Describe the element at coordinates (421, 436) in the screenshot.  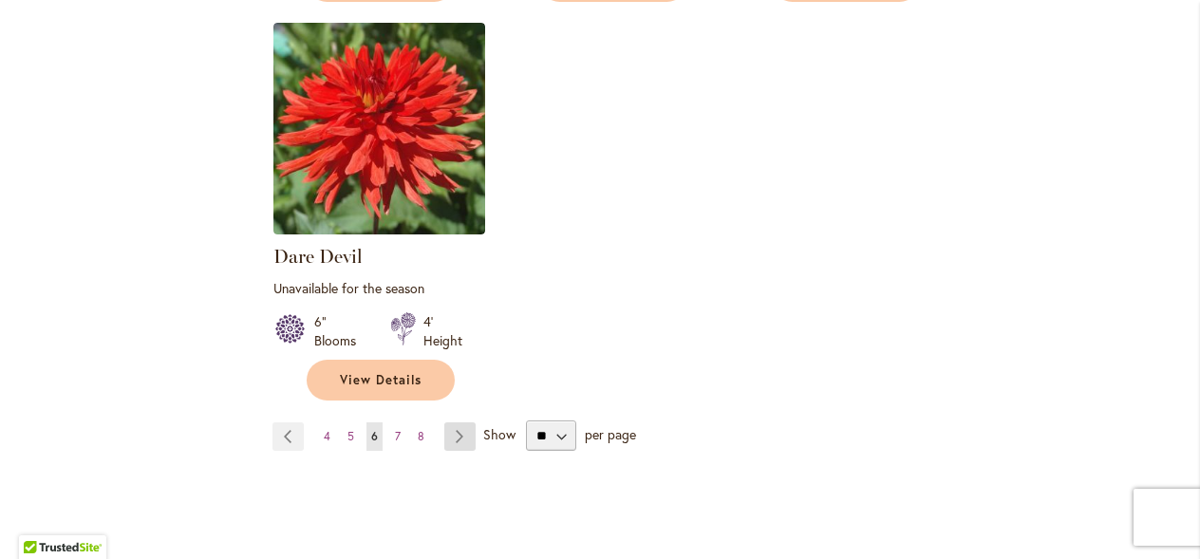
I see `span: 8` at that location.